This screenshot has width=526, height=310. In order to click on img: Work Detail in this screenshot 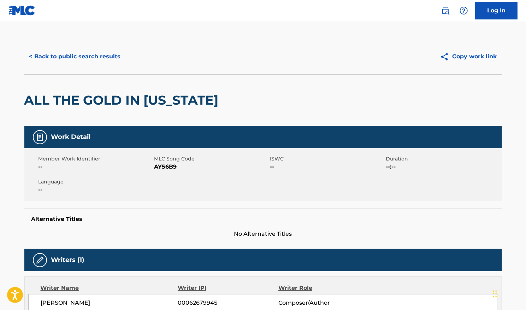, I will do `click(40, 137)`.